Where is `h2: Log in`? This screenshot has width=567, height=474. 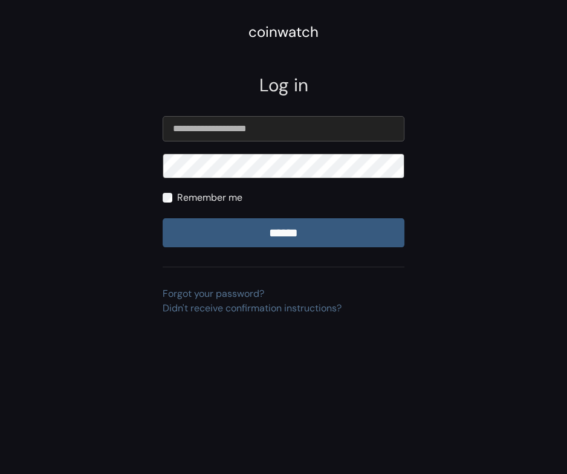
h2: Log in is located at coordinates (283, 86).